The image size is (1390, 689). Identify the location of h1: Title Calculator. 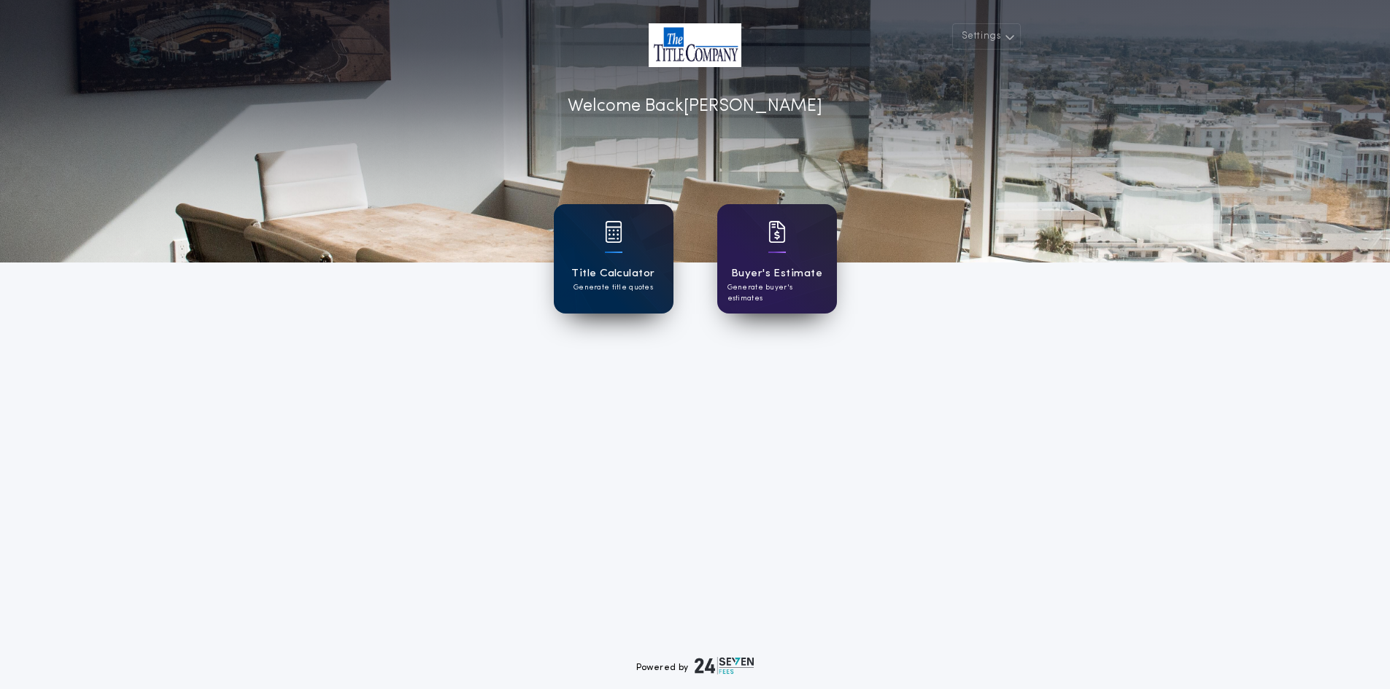
(613, 274).